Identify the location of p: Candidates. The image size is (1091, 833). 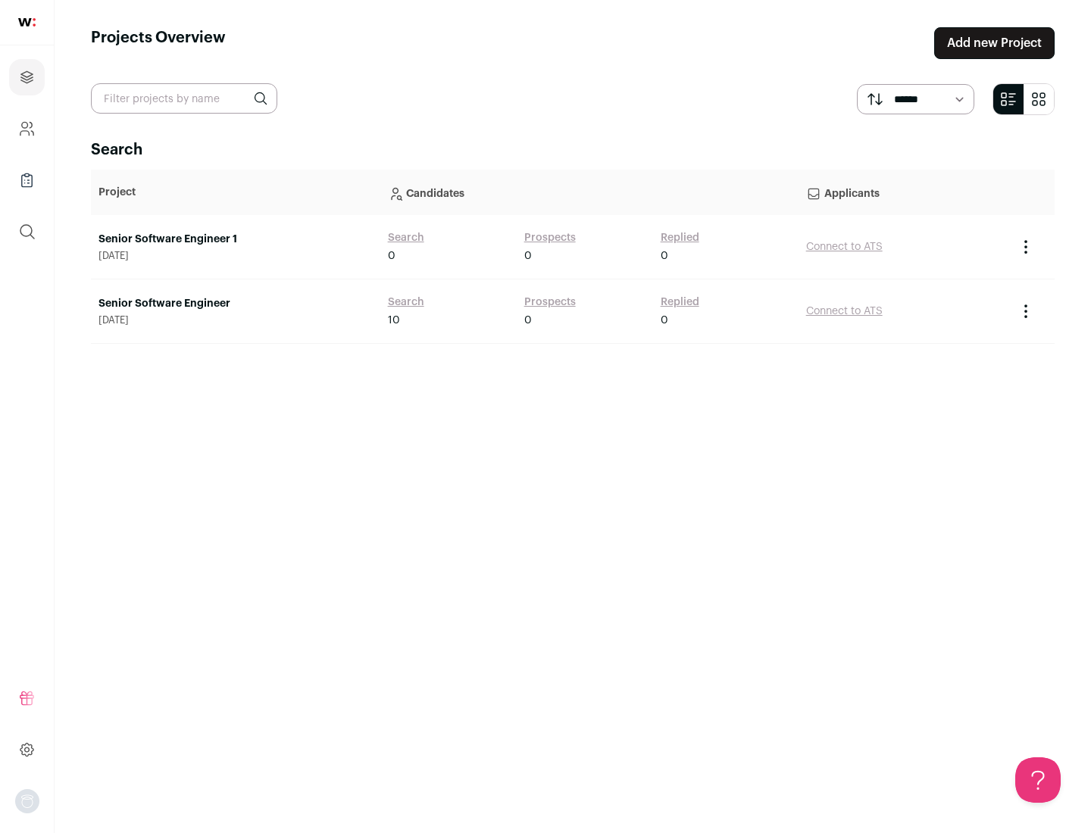
(589, 192).